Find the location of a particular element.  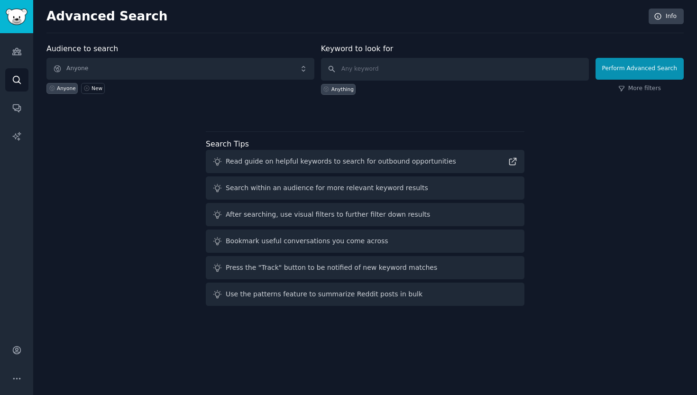

div: Read guide on helpful keywords to search for outbound opportunities is located at coordinates (341, 161).